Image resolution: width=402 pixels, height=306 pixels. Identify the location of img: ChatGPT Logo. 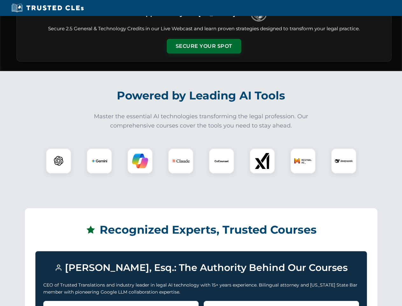
(59, 161).